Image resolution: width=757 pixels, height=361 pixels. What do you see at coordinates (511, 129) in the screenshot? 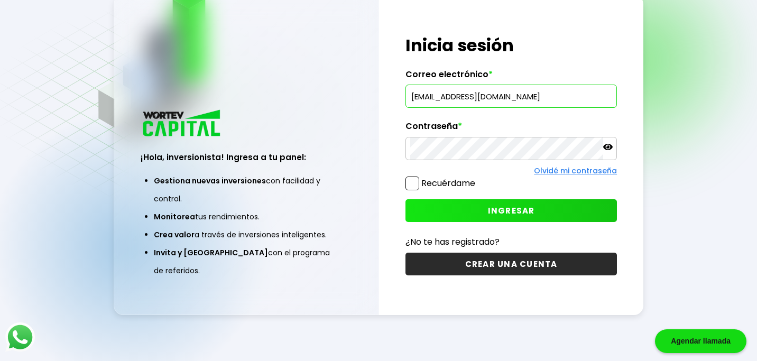
I see `label: Contraseña` at bounding box center [511, 129].